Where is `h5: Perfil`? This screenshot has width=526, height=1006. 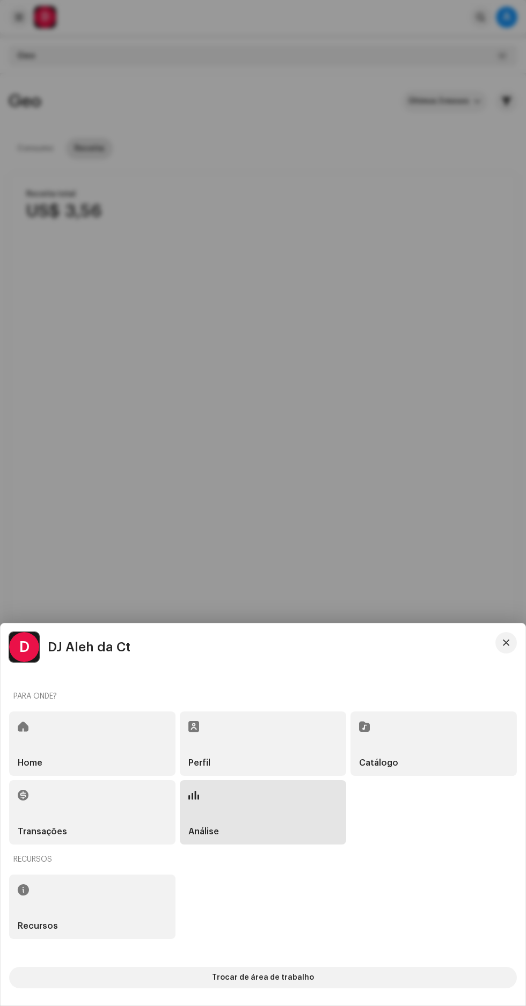 h5: Perfil is located at coordinates (199, 763).